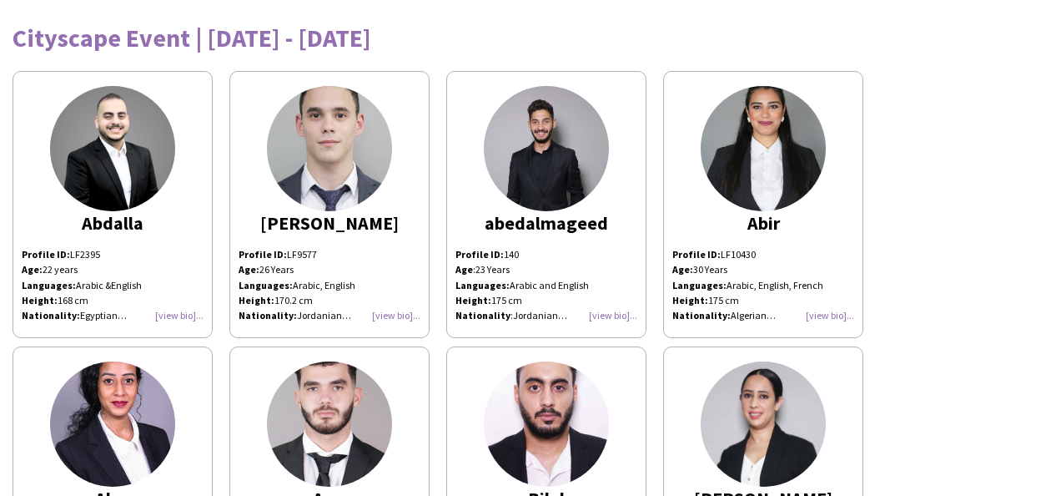  What do you see at coordinates (113, 424) in the screenshot?
I see `img: thumb-e8597d1b-f23f-4a8f-ab1f-bf3175c4f7a7.jpg` at bounding box center [113, 424].